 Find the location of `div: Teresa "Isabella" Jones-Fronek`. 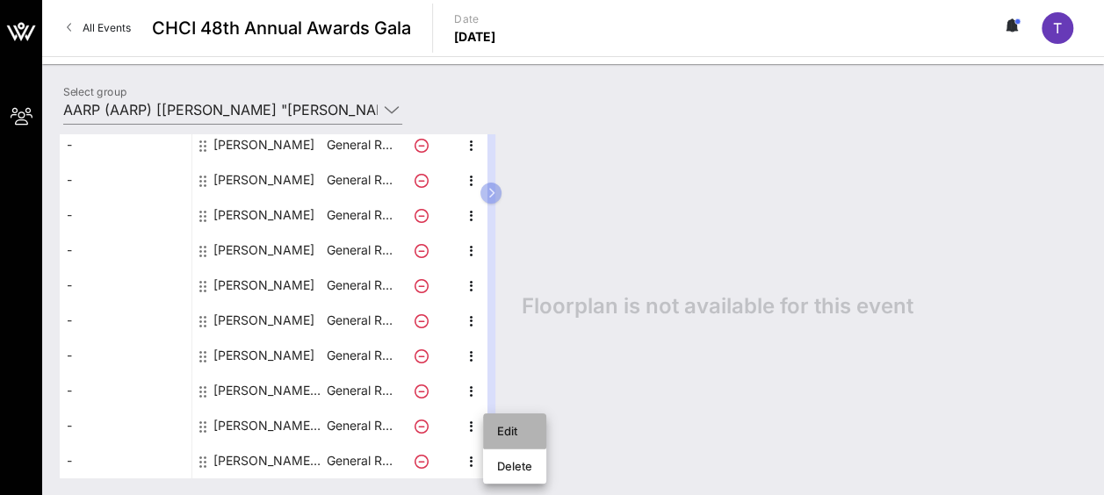

div: Teresa "Isabella" Jones-Fronek is located at coordinates (269, 426).